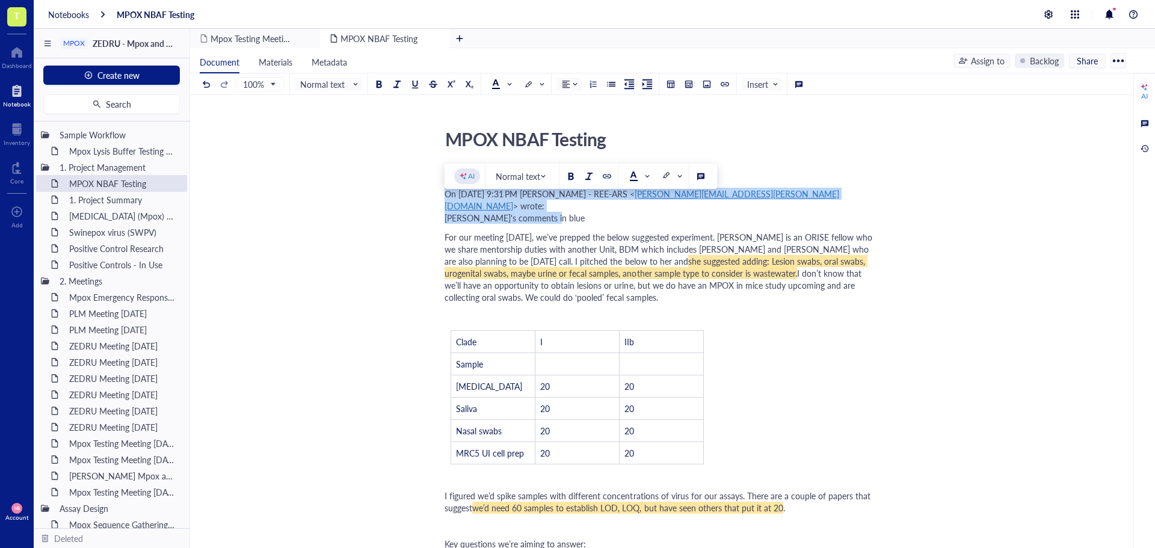 This screenshot has height=548, width=1155. What do you see at coordinates (656, 267) in the screenshot?
I see `span: she suggested adding: Lesion swabs, oral swabs, urogenital swabs, maybe urine or fecal samples, a...` at bounding box center [656, 267].